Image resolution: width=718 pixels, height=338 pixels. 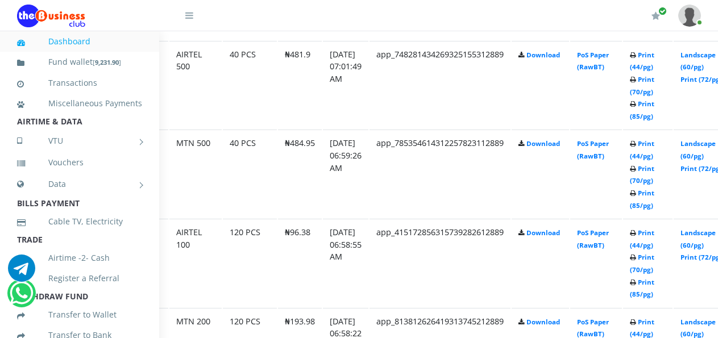 What do you see at coordinates (195, 85) in the screenshot?
I see `td: AIRTEL 500` at bounding box center [195, 85].